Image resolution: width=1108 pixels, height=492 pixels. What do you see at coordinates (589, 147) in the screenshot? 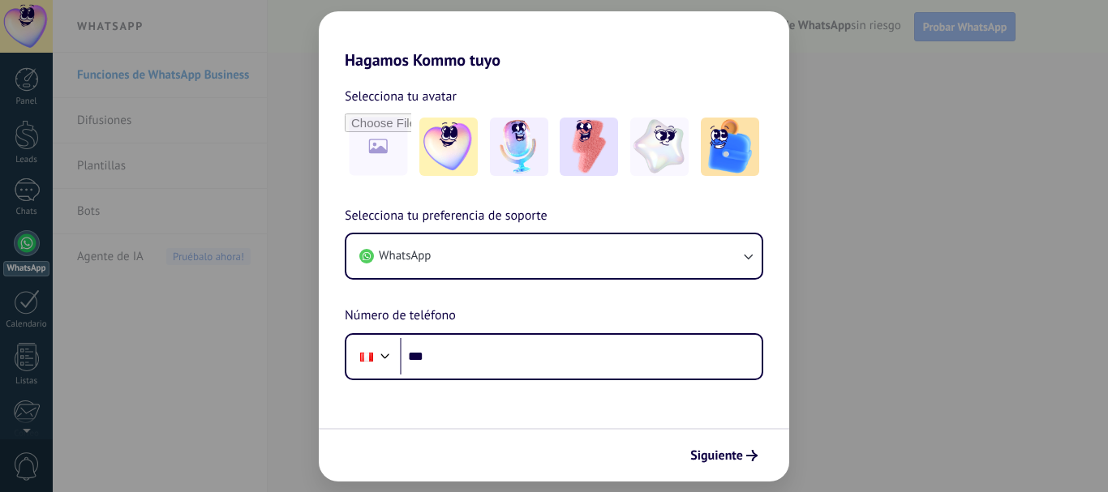
I see `img: -3.jpeg` at bounding box center [589, 147].